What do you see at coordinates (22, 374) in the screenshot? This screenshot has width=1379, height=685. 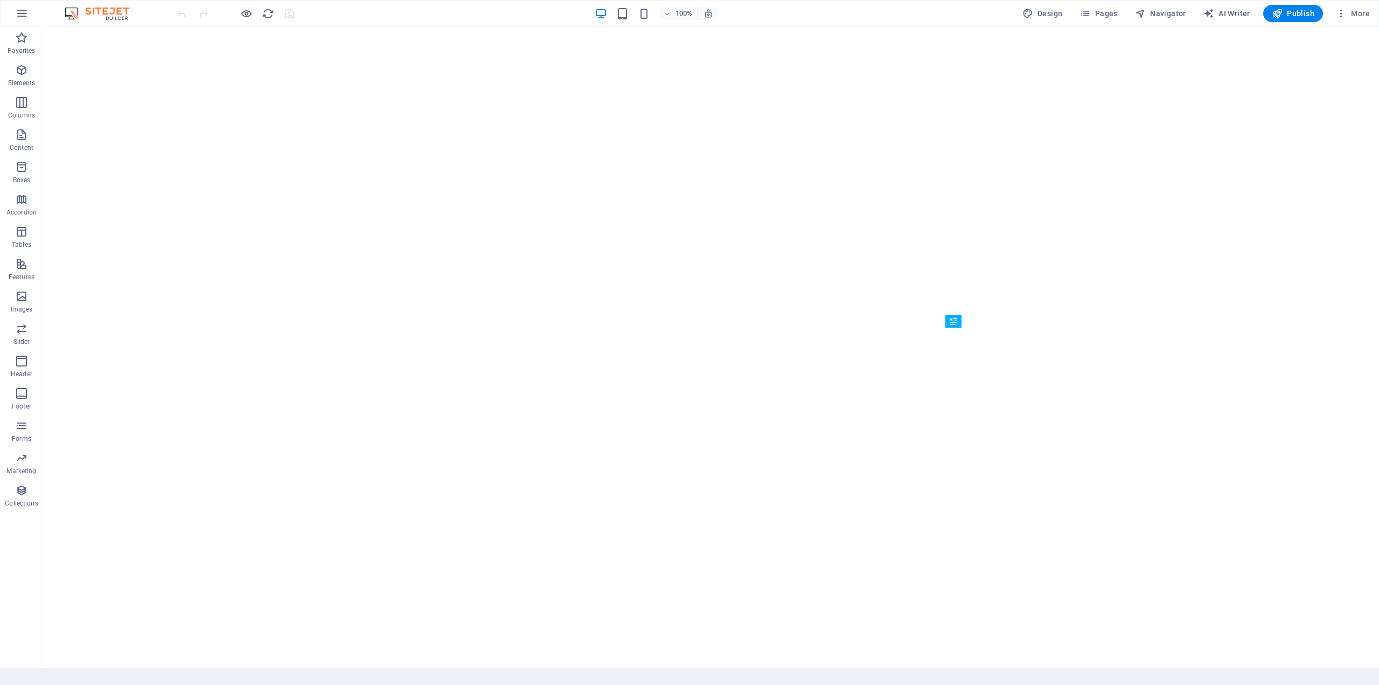 I see `p: Header` at bounding box center [22, 374].